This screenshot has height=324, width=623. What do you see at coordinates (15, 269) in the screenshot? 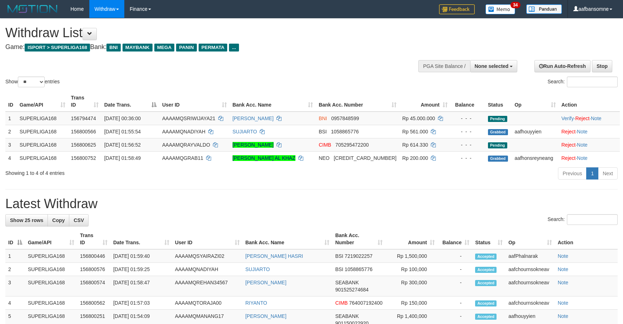
I see `td: 2` at bounding box center [15, 269].